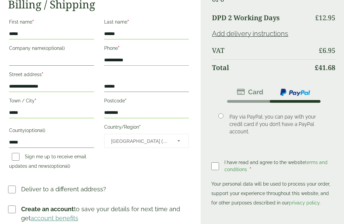 The width and height of the screenshot is (344, 224). Describe the element at coordinates (304, 202) in the screenshot. I see `a: privacy policy` at that location.